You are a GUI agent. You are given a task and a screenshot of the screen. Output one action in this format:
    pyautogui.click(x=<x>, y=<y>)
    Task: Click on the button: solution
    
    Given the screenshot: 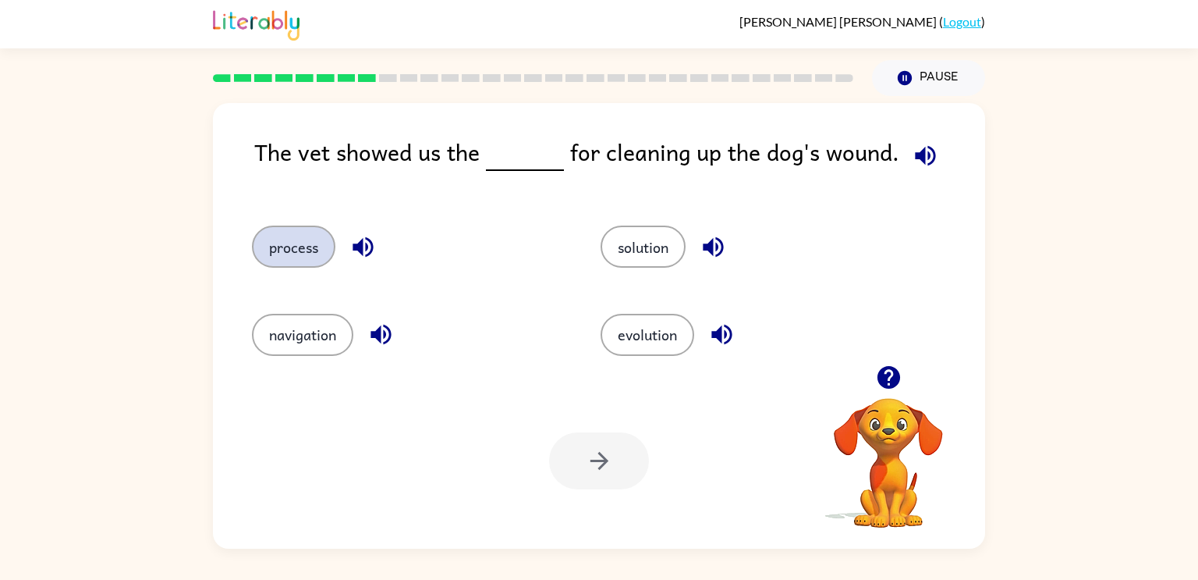 What is the action you would take?
    pyautogui.click(x=643, y=247)
    